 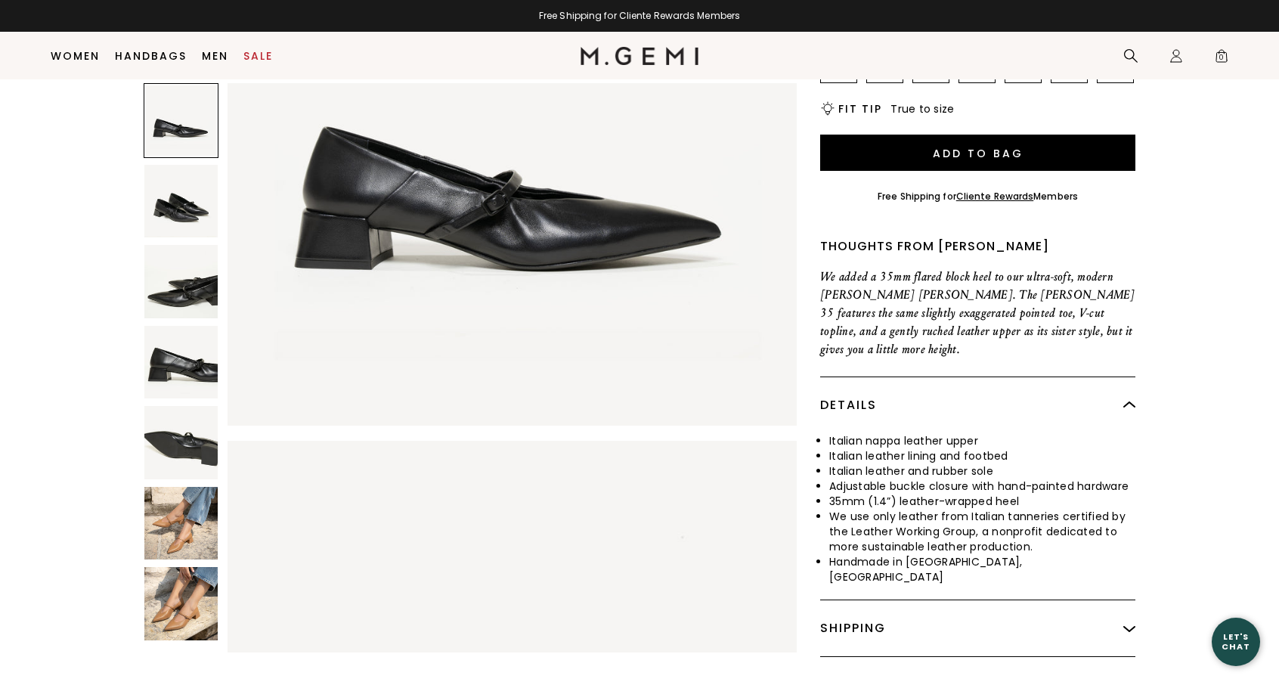 I want to click on h2: Fit Tip, so click(x=860, y=109).